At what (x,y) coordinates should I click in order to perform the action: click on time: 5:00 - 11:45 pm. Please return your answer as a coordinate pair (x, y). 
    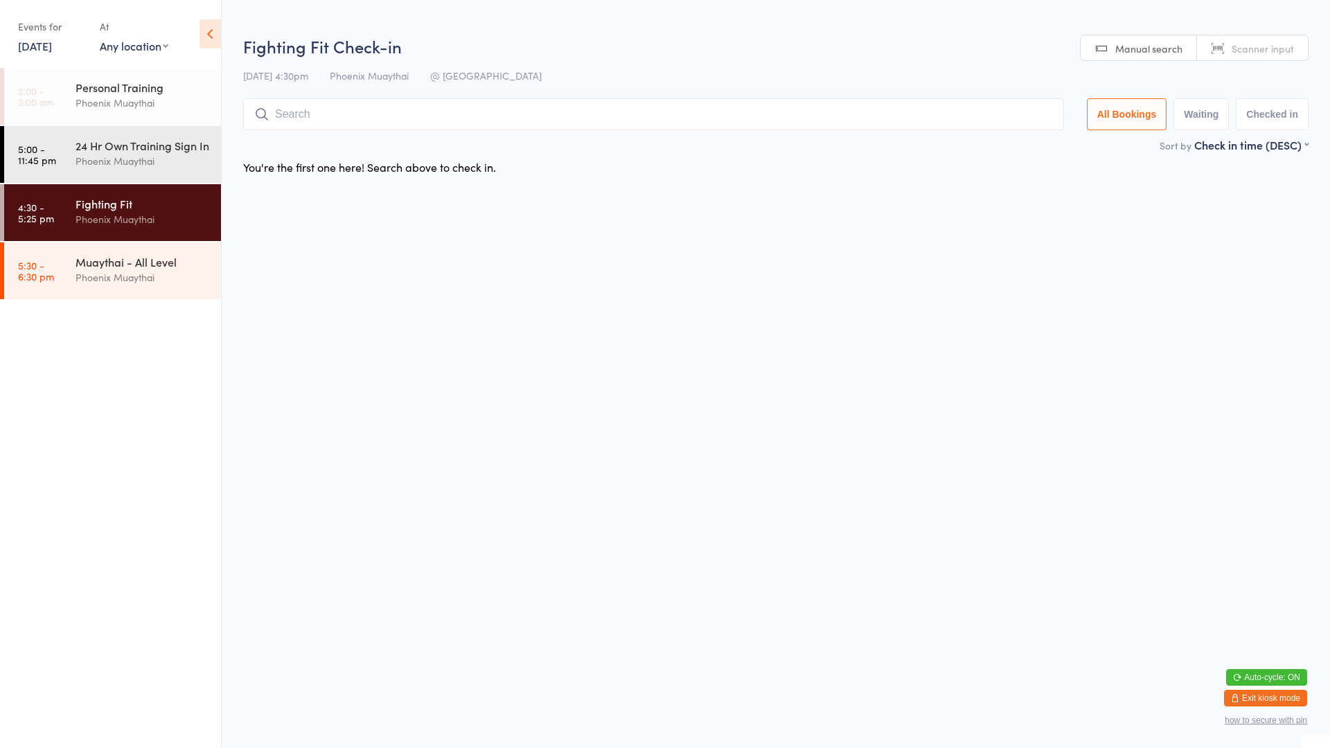
    Looking at the image, I should click on (37, 155).